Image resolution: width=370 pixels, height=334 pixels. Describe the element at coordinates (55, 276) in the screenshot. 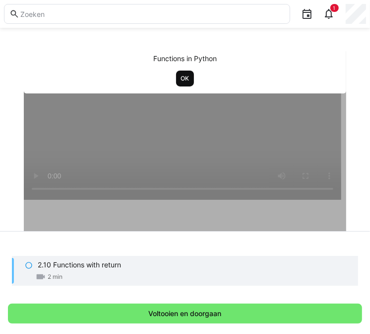

I see `span: 2 min` at that location.